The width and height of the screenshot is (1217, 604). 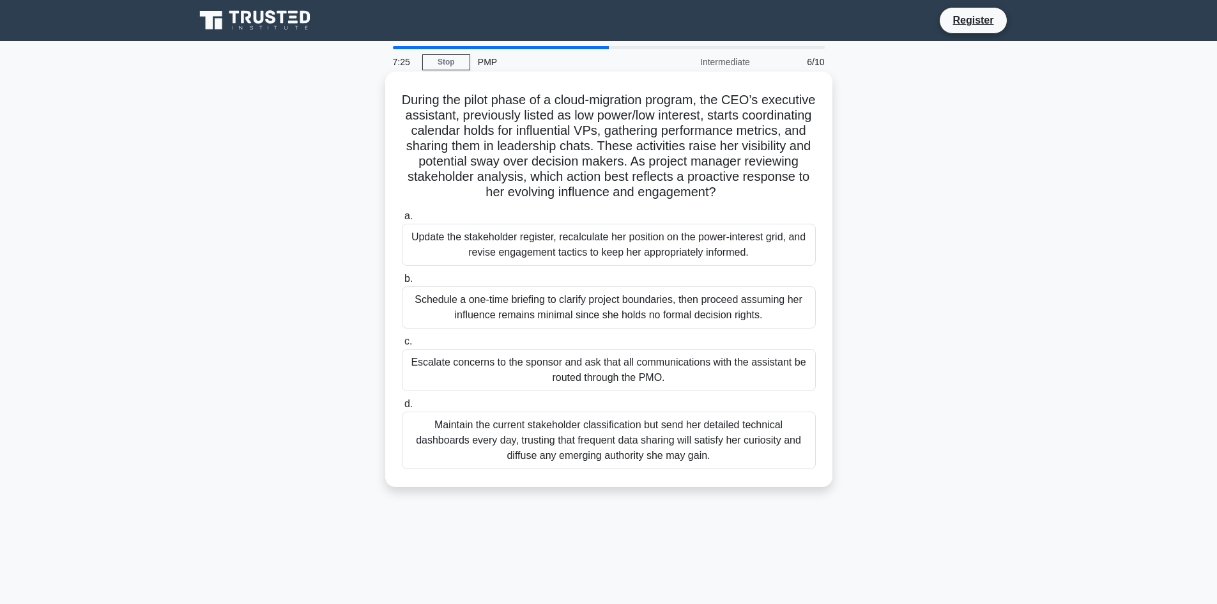 I want to click on span: b., so click(x=408, y=278).